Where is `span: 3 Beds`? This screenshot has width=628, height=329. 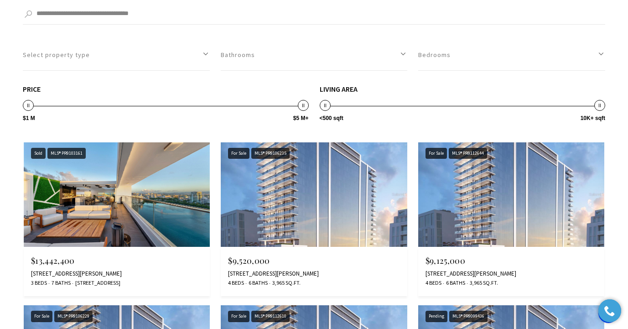 span: 3 Beds is located at coordinates (39, 283).